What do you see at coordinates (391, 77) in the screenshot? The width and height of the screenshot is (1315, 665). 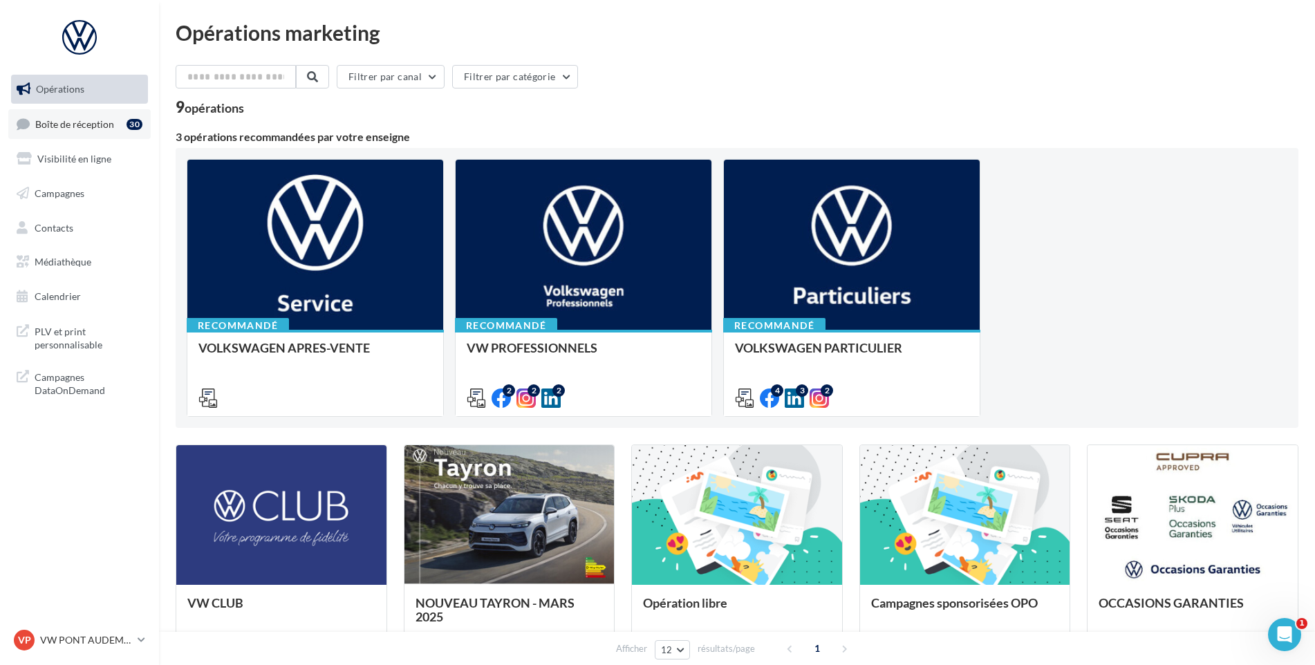 I see `button: Filtrer par canal` at bounding box center [391, 77].